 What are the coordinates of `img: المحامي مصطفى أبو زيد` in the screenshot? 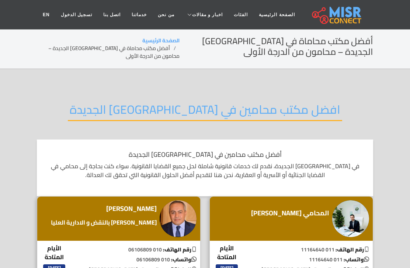 It's located at (350, 219).